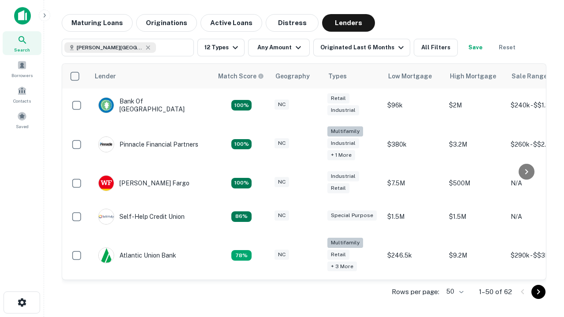 The width and height of the screenshot is (564, 317). I want to click on td: $246.5k, so click(413, 255).